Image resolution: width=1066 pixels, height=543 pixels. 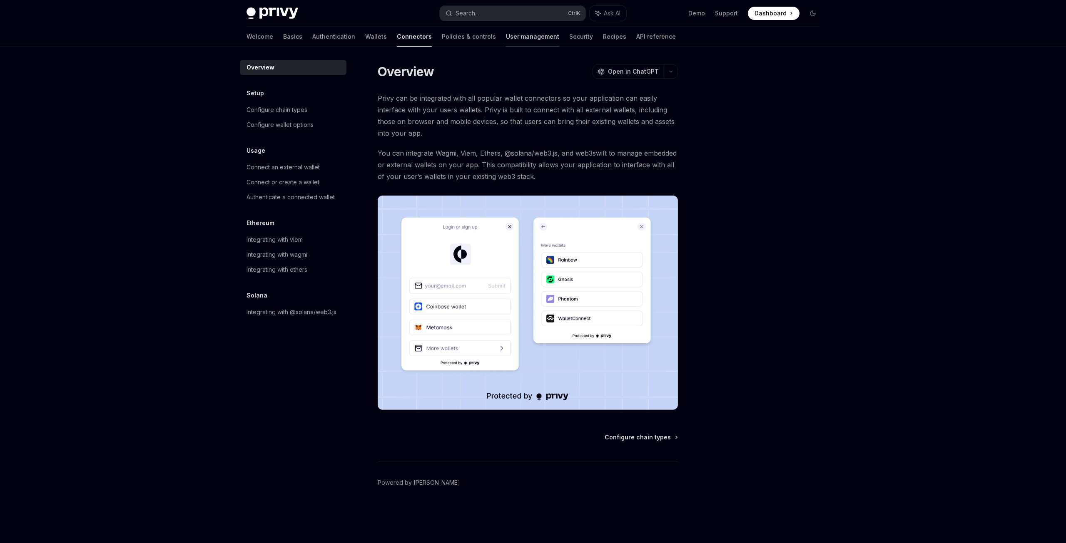 What do you see at coordinates (770, 13) in the screenshot?
I see `span: Dashboard` at bounding box center [770, 13].